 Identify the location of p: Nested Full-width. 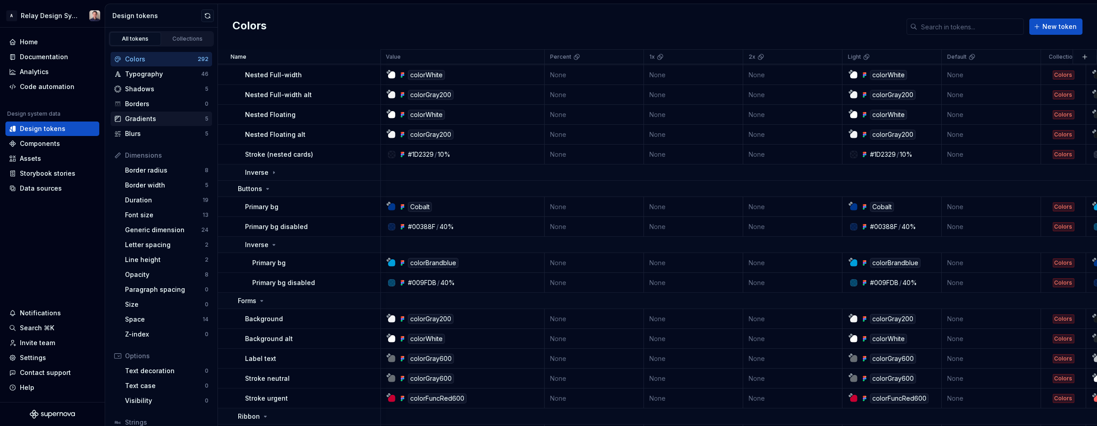
(274, 75).